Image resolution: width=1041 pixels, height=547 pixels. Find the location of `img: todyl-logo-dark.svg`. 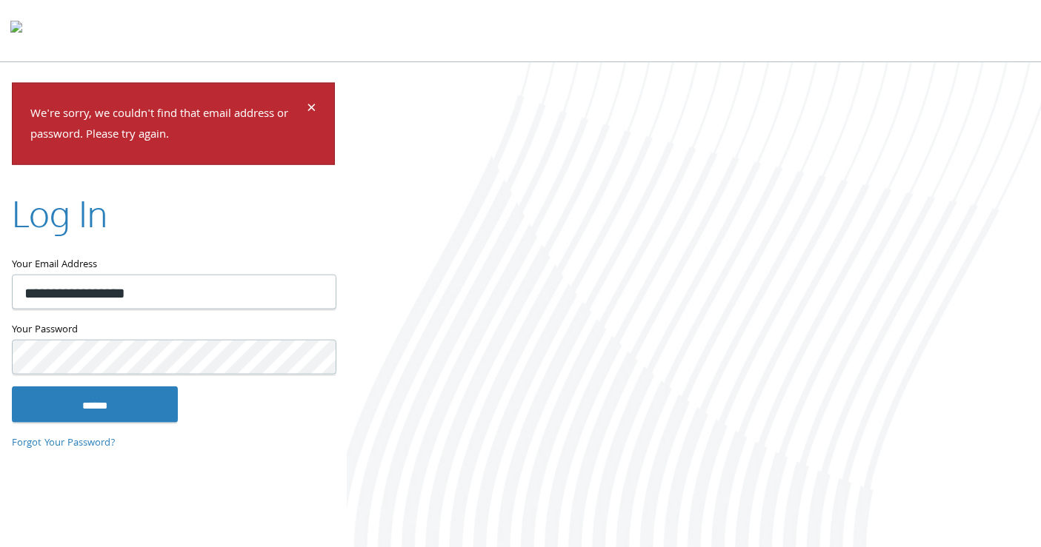

img: todyl-logo-dark.svg is located at coordinates (16, 30).